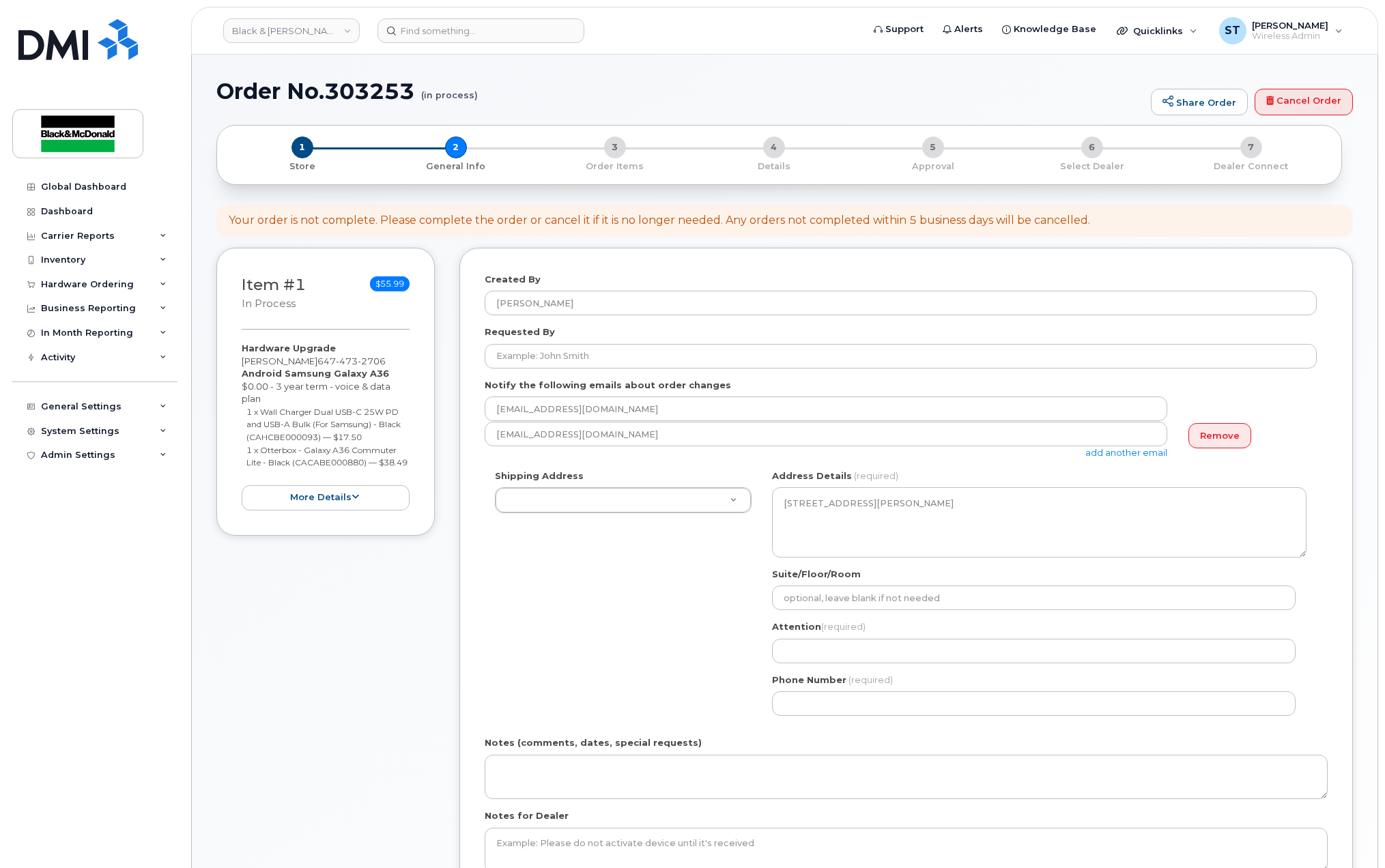  I want to click on h3: Item #1, so click(274, 293).